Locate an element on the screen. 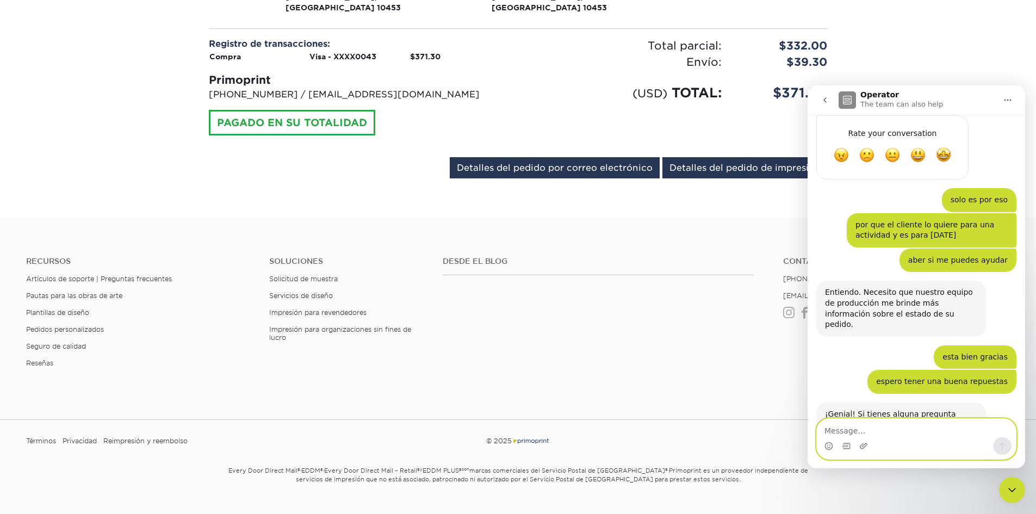 Image resolution: width=1036 pixels, height=514 pixels. div: esta bien gracias is located at coordinates (167, 272).